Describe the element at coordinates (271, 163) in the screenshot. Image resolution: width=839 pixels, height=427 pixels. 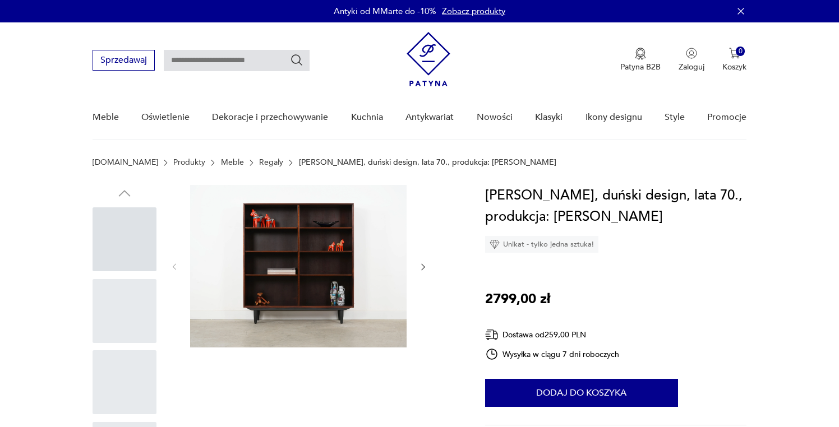
I see `a: Regały` at that location.